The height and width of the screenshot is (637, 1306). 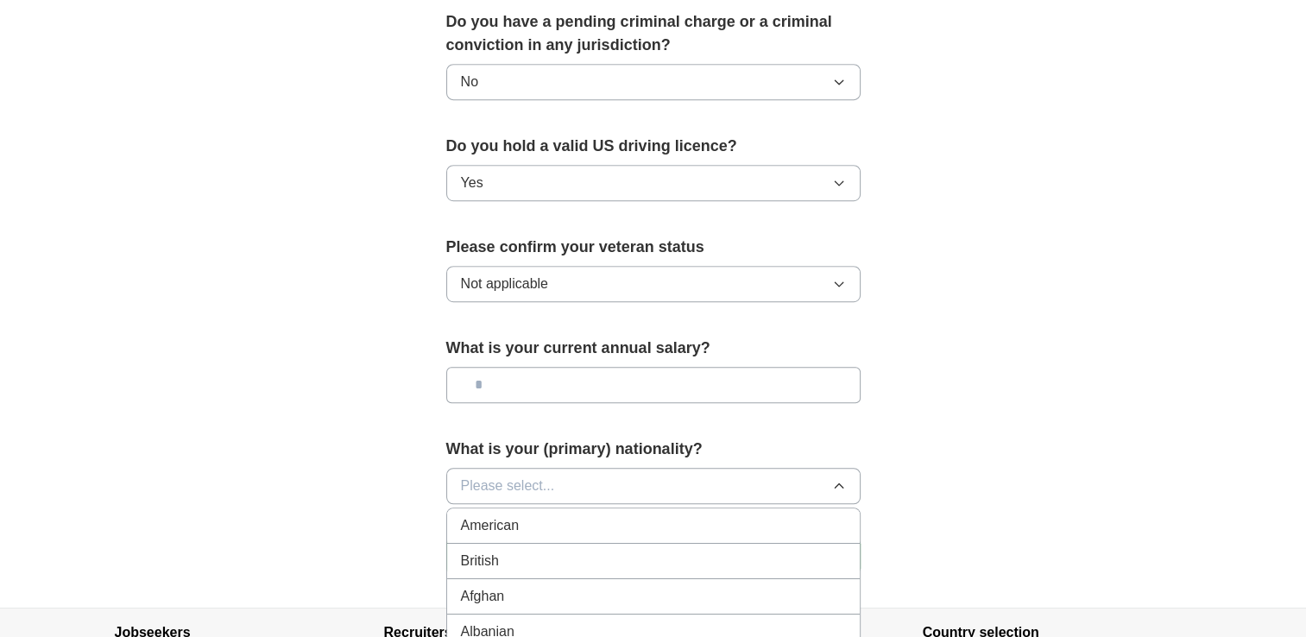 I want to click on label: Do you hold a valid US driving licence?, so click(x=654, y=146).